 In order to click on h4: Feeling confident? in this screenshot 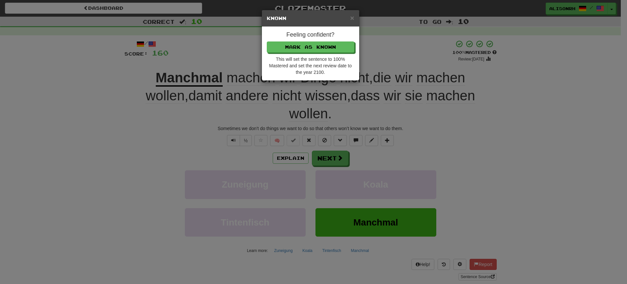, I will do `click(311, 35)`.